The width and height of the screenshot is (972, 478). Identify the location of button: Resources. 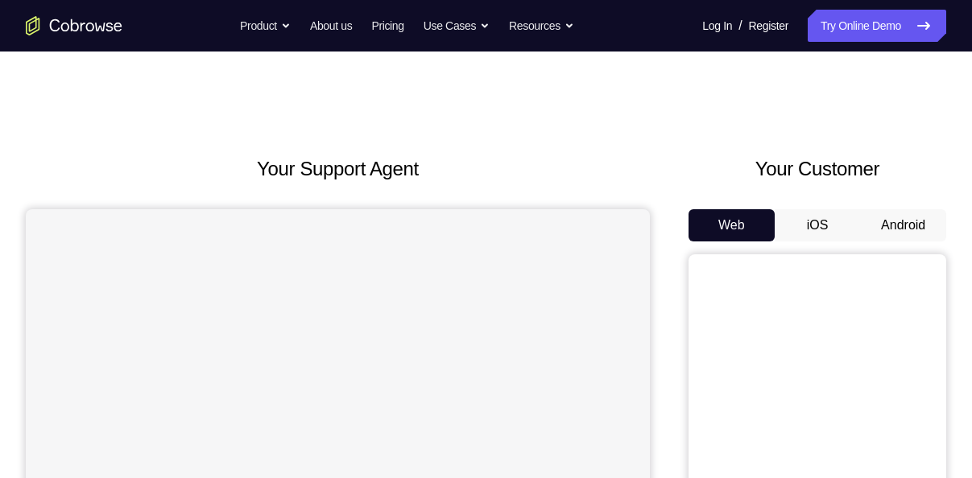
(541, 26).